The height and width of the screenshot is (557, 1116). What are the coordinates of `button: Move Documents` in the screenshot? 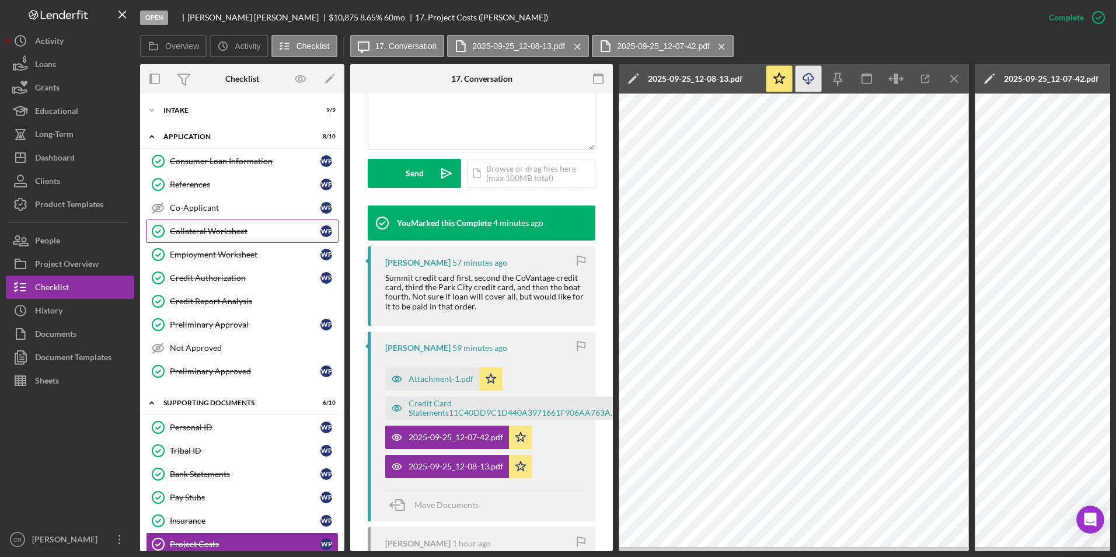 It's located at (438, 505).